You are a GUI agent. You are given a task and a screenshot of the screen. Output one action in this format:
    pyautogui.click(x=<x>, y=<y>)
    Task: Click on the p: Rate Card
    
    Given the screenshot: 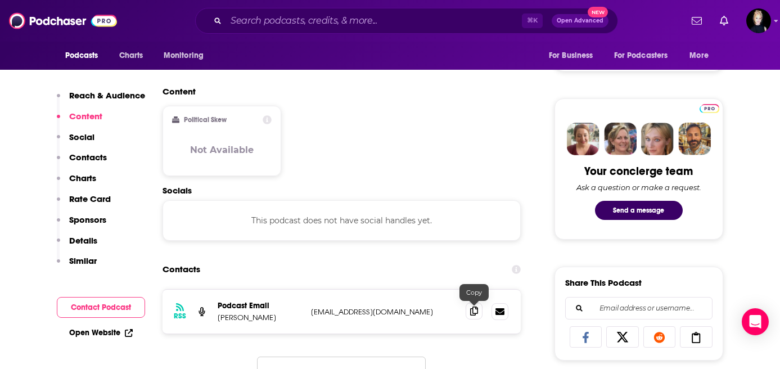 What is the action you would take?
    pyautogui.click(x=90, y=198)
    